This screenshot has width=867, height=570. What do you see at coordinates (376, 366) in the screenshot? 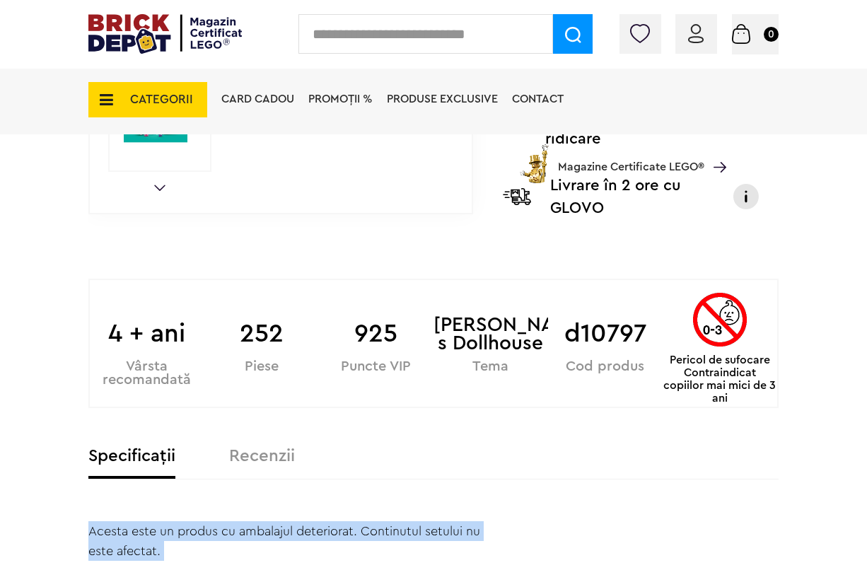
I see `div: Puncte VIP` at bounding box center [376, 366].